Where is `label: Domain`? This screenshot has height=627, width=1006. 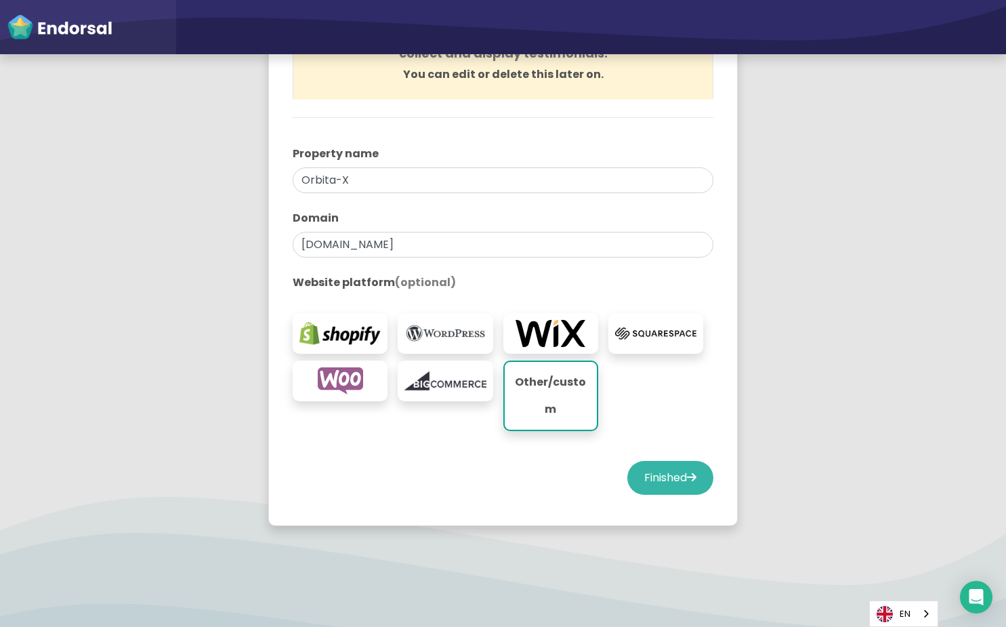 label: Domain is located at coordinates (503, 218).